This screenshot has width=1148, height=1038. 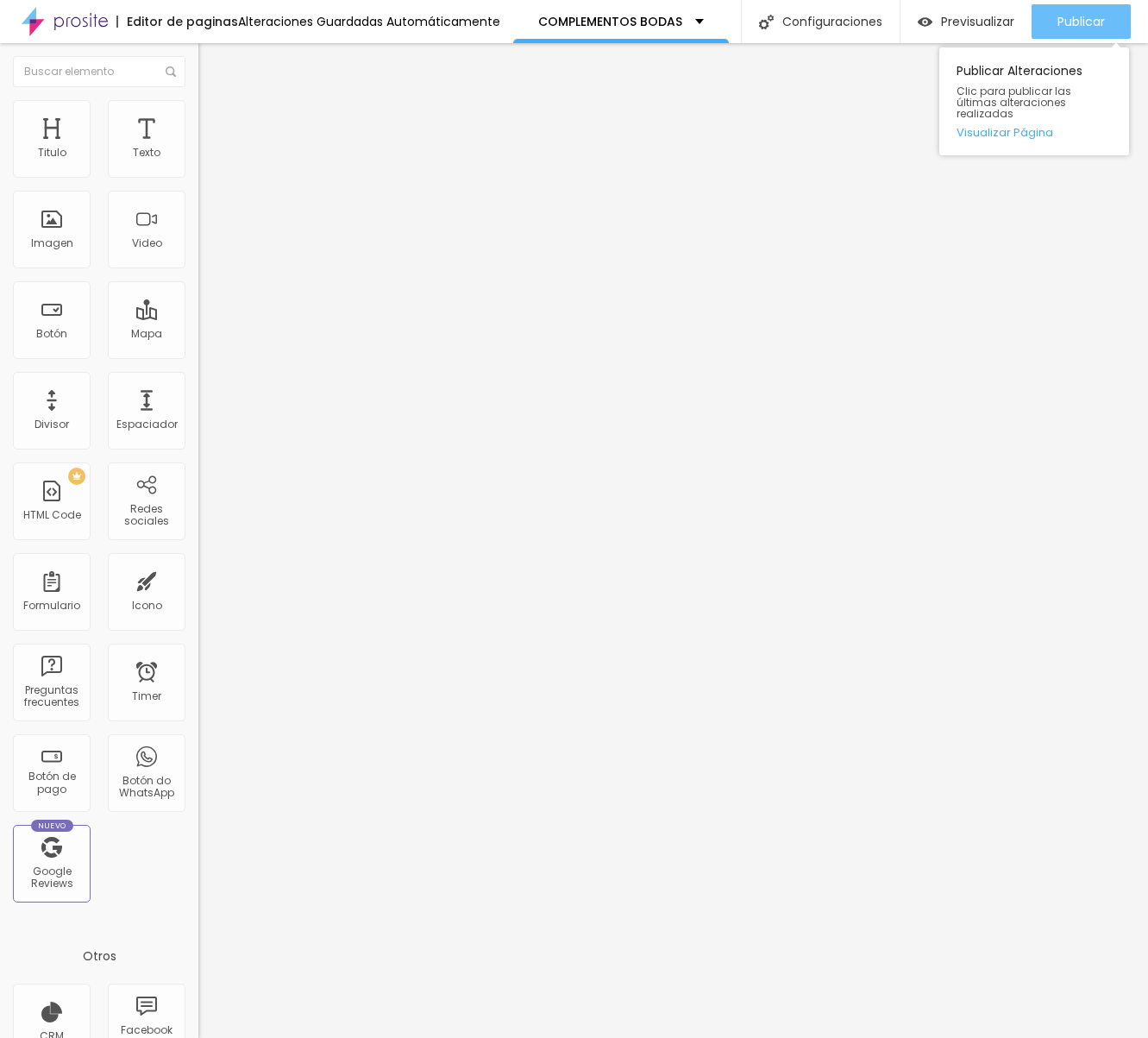 What do you see at coordinates (1081, 21) in the screenshot?
I see `span: Publicar` at bounding box center [1081, 21].